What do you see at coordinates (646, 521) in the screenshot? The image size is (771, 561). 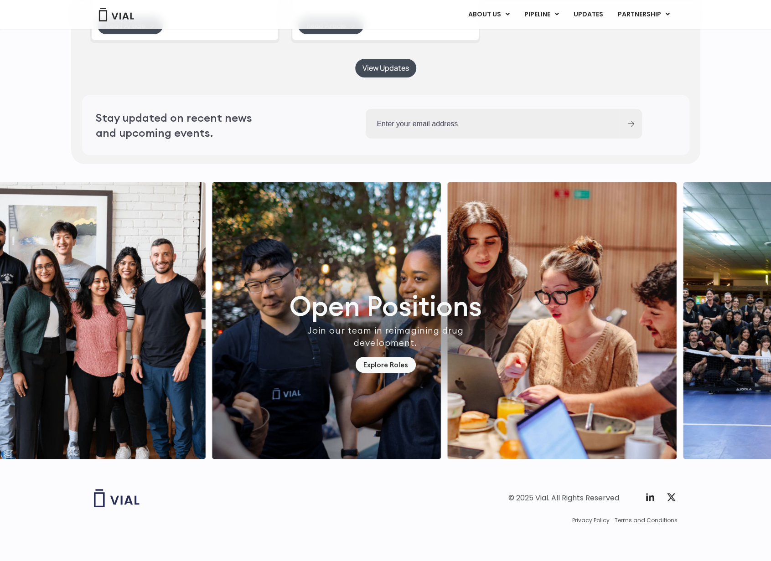 I see `span: Terms and Conditions` at bounding box center [646, 521].